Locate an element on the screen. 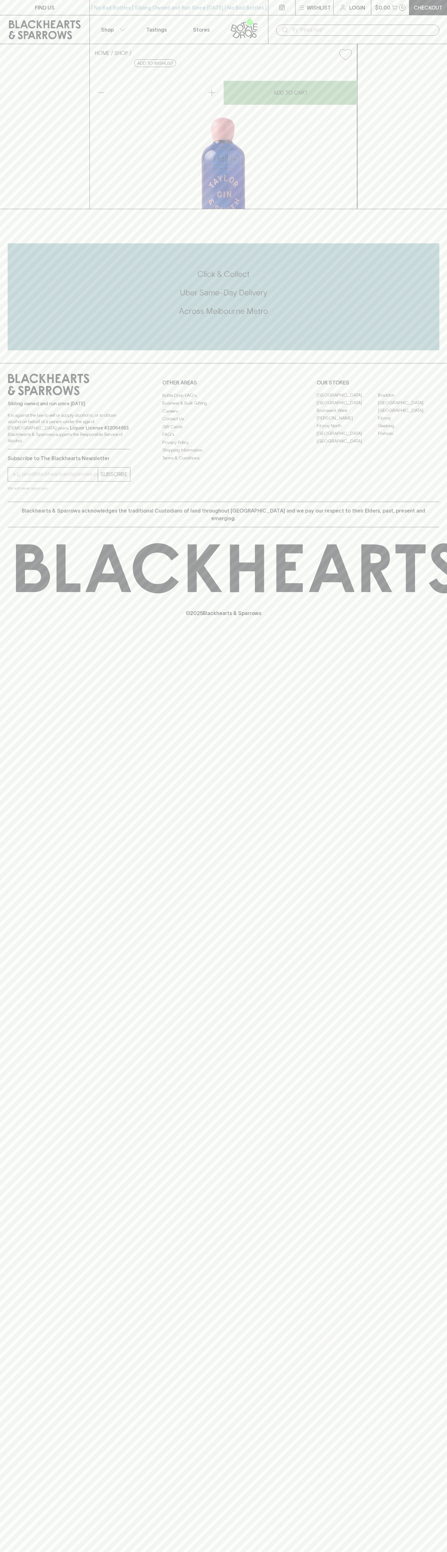  a: HOME is located at coordinates (102, 53).